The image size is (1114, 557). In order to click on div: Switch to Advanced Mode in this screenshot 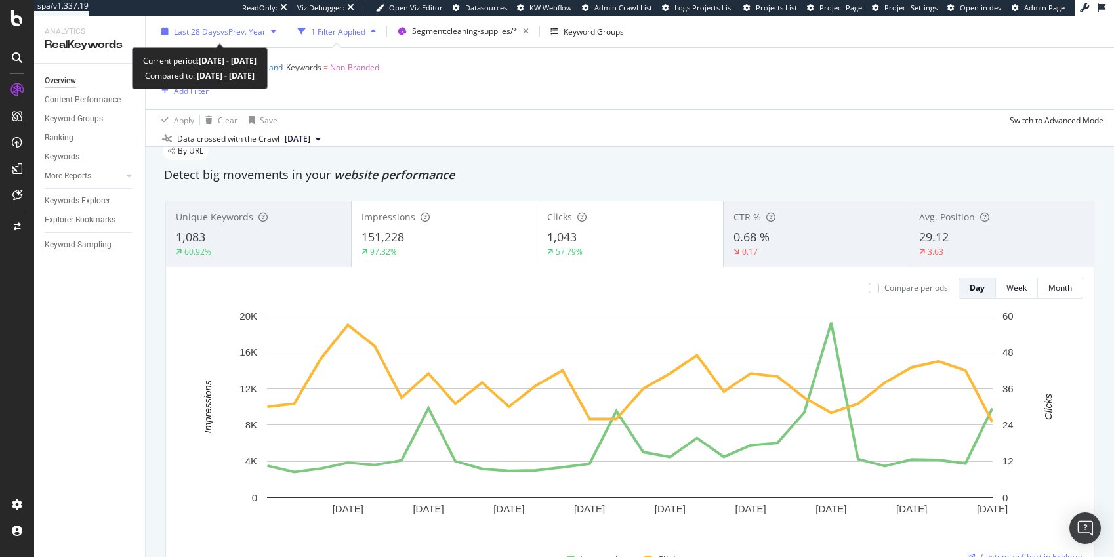, I will do `click(1057, 119)`.